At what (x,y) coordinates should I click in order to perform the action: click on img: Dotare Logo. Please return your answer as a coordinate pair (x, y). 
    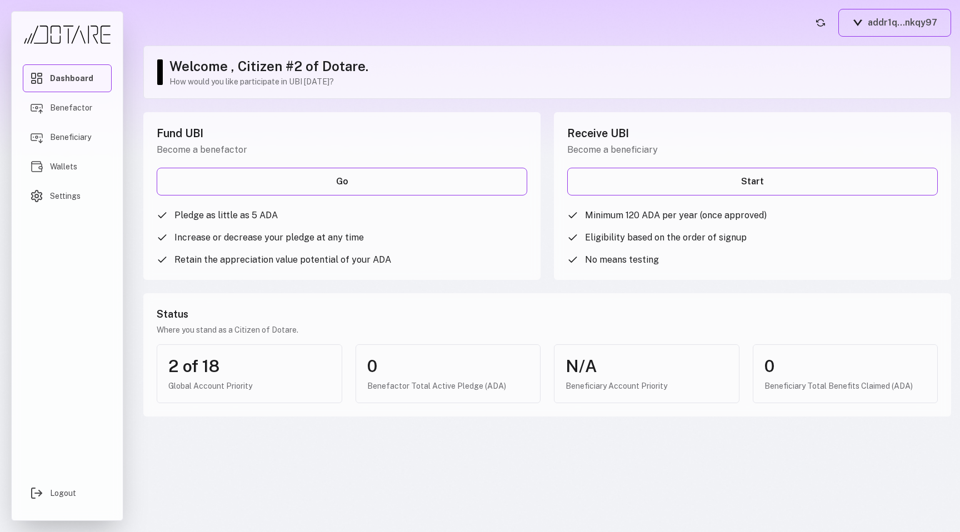
    Looking at the image, I should click on (67, 34).